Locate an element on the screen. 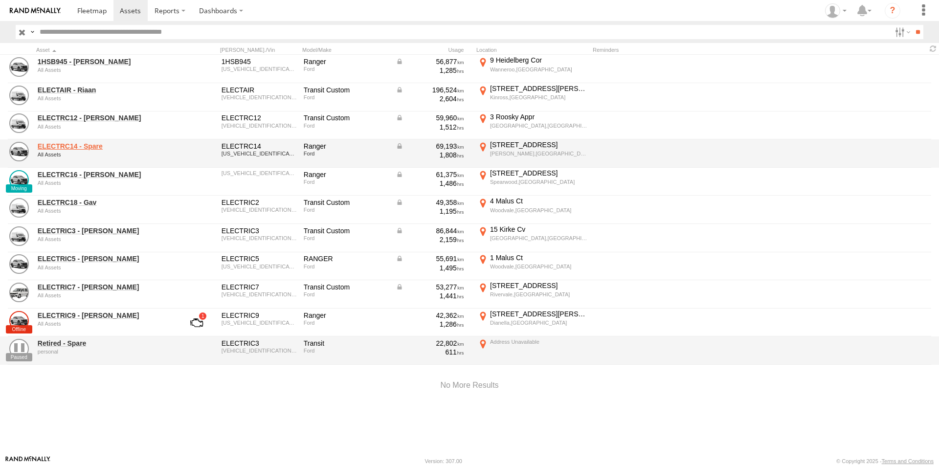 Image resolution: width=939 pixels, height=466 pixels. div: 1 Malus Ct is located at coordinates (539, 258).